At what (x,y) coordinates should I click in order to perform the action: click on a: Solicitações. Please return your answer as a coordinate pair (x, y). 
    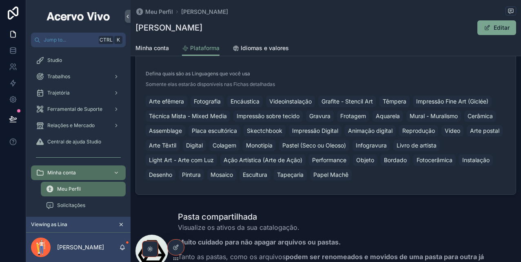
    Looking at the image, I should click on (83, 206).